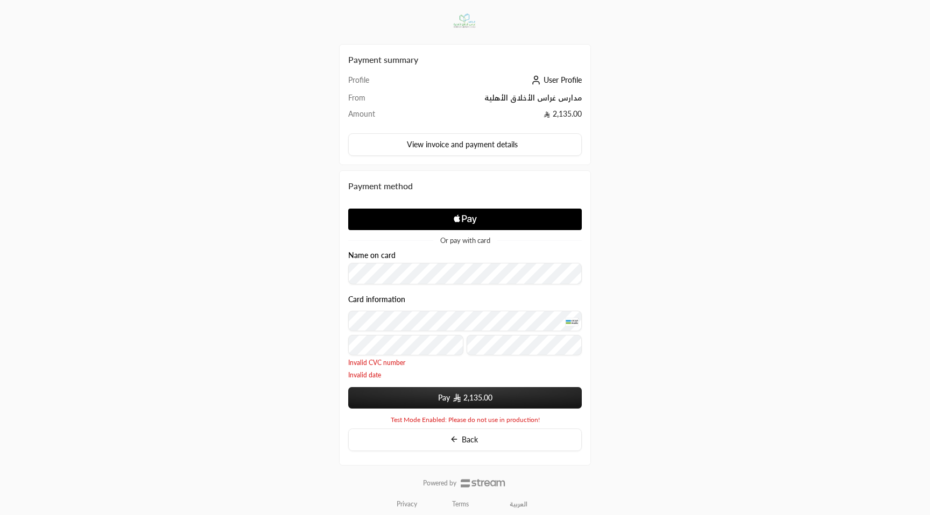  Describe the element at coordinates (518, 505) in the screenshot. I see `a: العربية` at that location.